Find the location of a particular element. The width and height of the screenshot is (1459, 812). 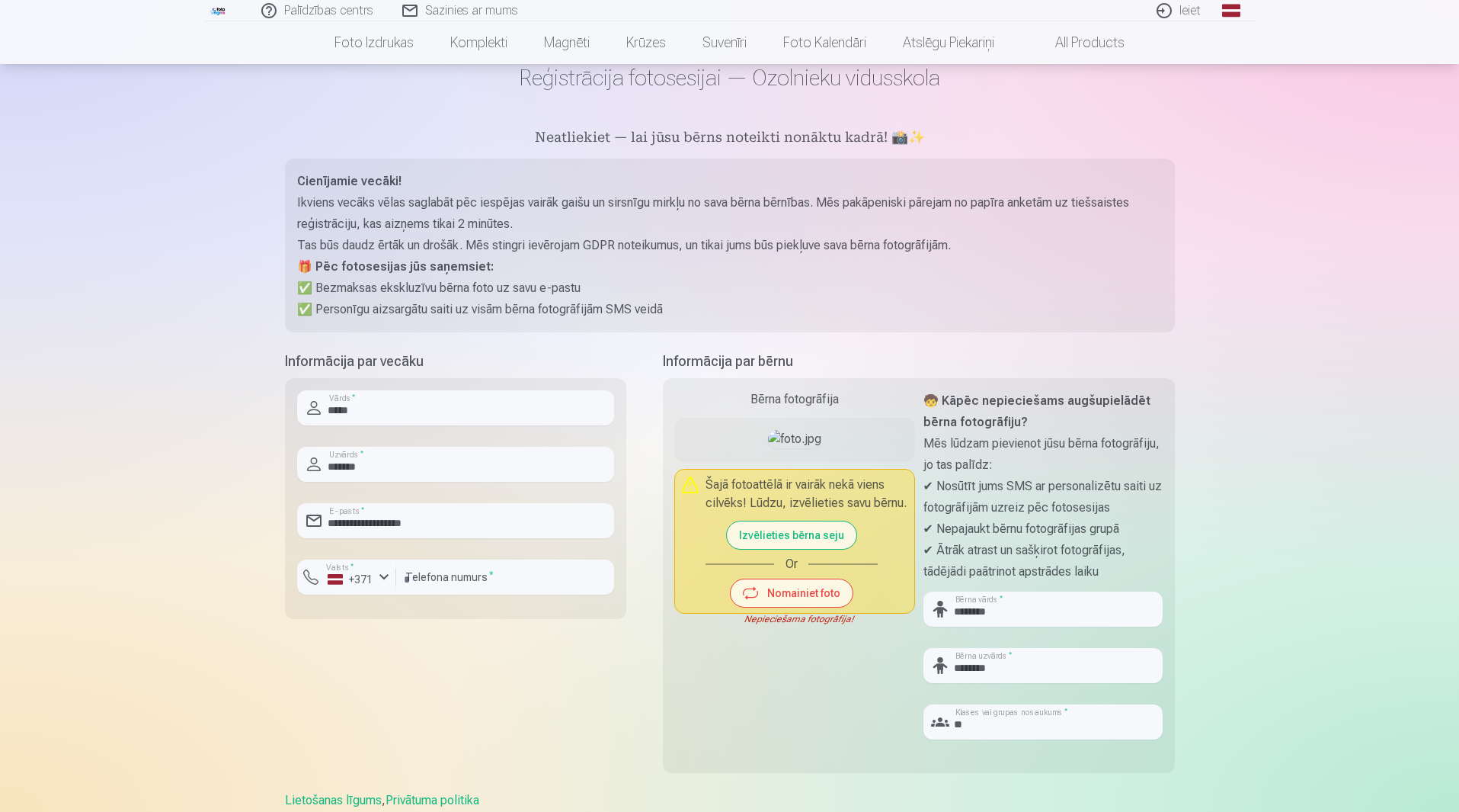

div: Or is located at coordinates (791, 564).